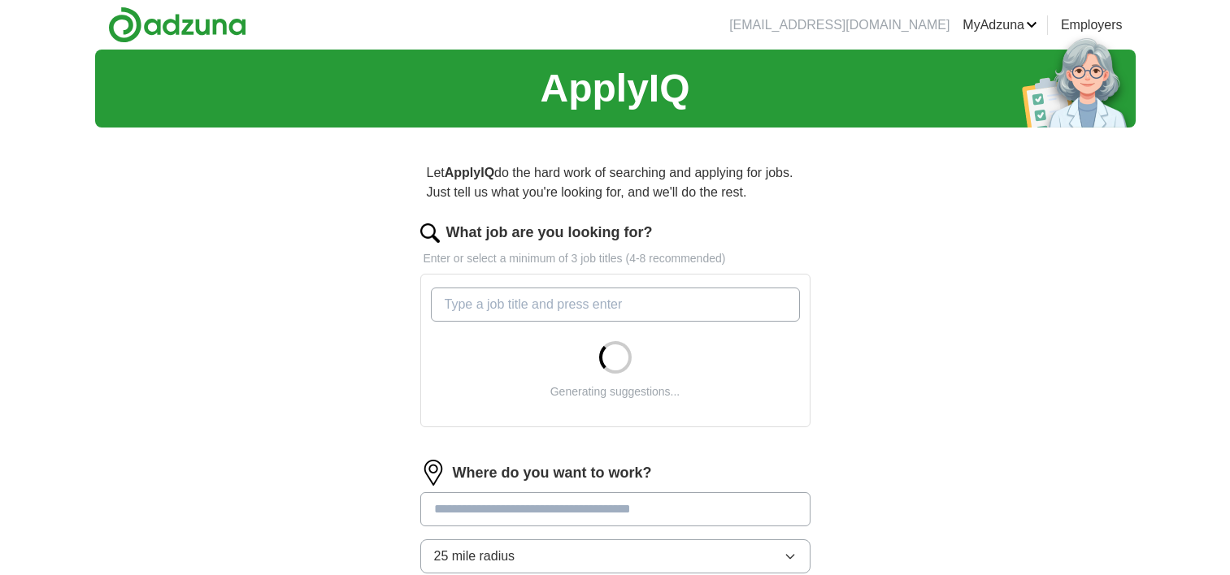 Image resolution: width=1230 pixels, height=575 pixels. What do you see at coordinates (552, 473) in the screenshot?
I see `label: Where do you want to work?` at bounding box center [552, 473].